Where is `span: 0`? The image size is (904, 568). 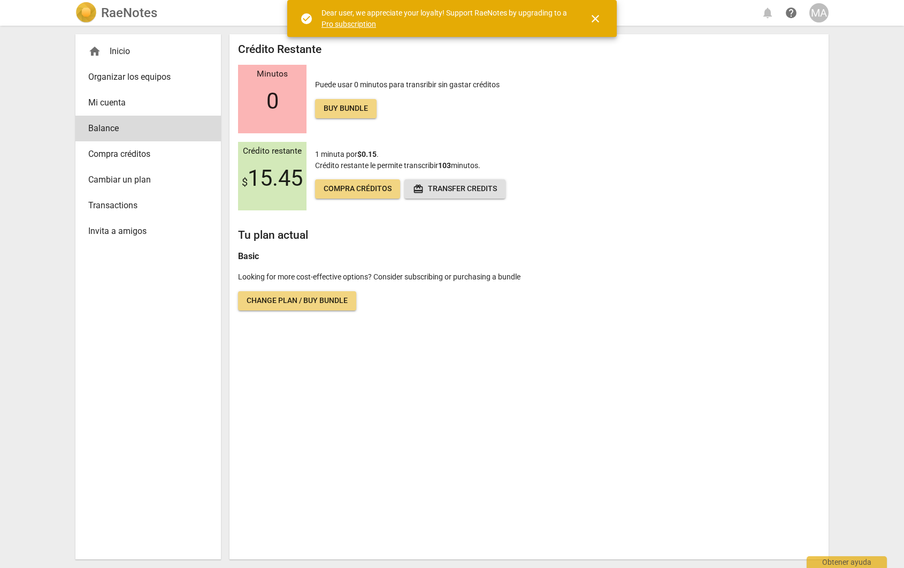 span: 0 is located at coordinates (272, 101).